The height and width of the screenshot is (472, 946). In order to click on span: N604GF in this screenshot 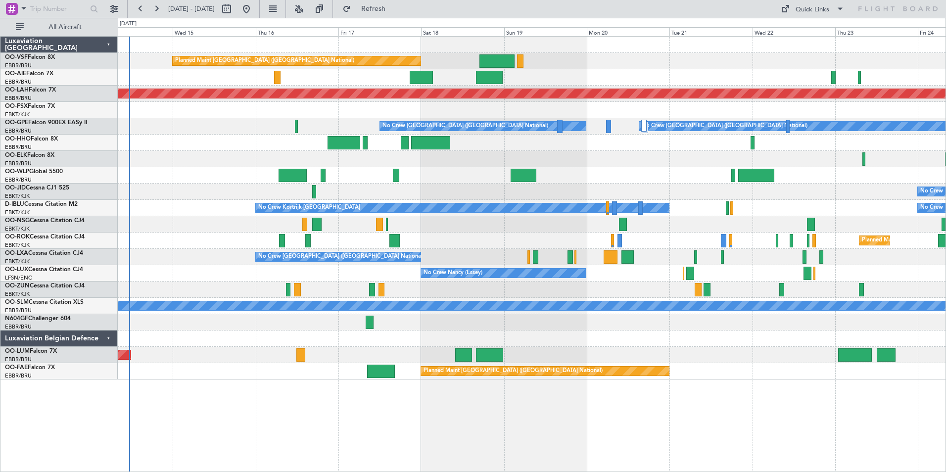, I will do `click(16, 319)`.